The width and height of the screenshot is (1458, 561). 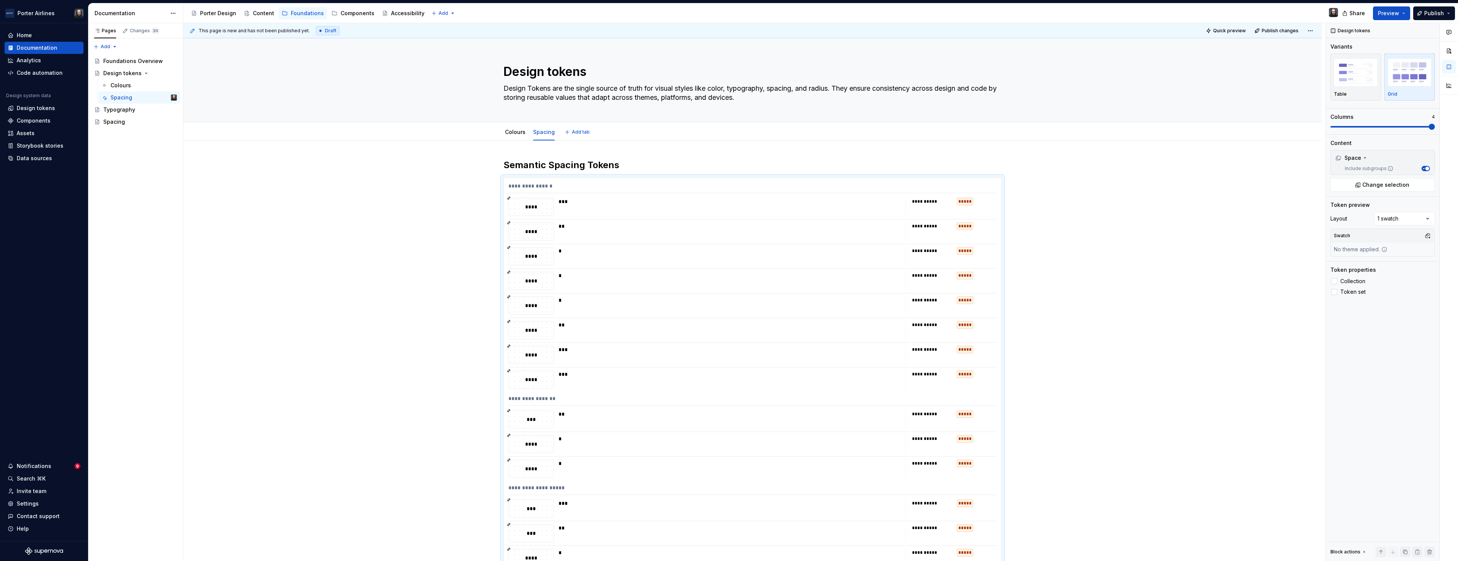 I want to click on div: Porter Design, so click(x=218, y=13).